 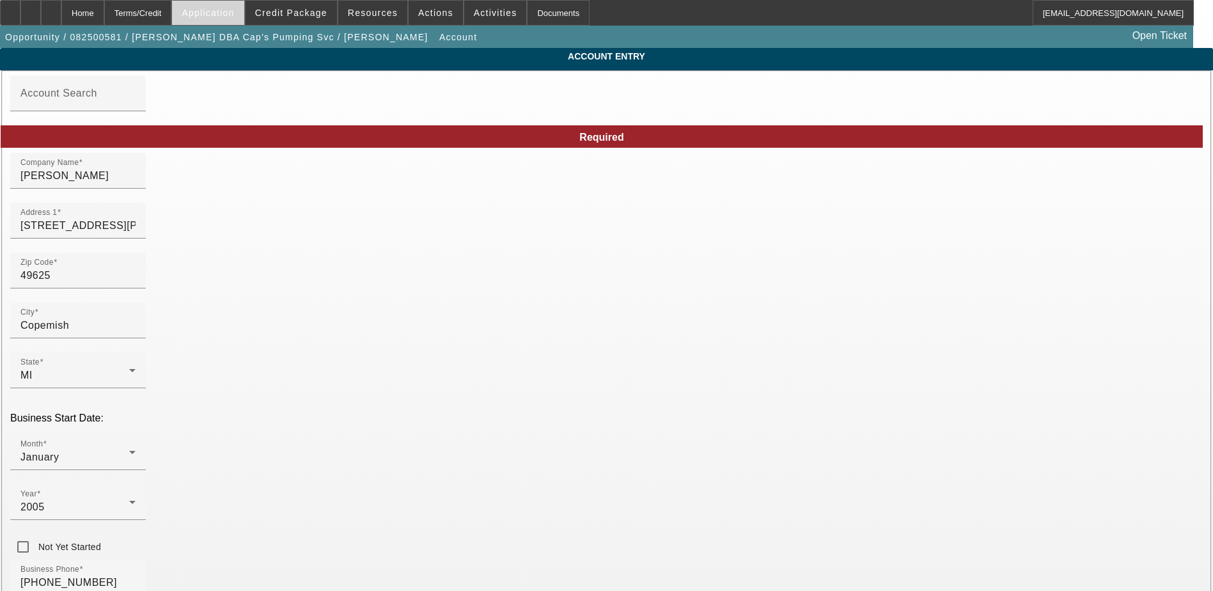 I want to click on span: Account Entry, so click(x=606, y=56).